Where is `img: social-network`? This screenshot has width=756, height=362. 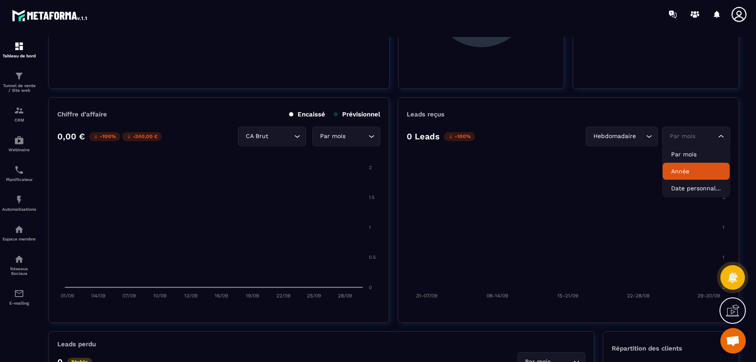 img: social-network is located at coordinates (19, 259).